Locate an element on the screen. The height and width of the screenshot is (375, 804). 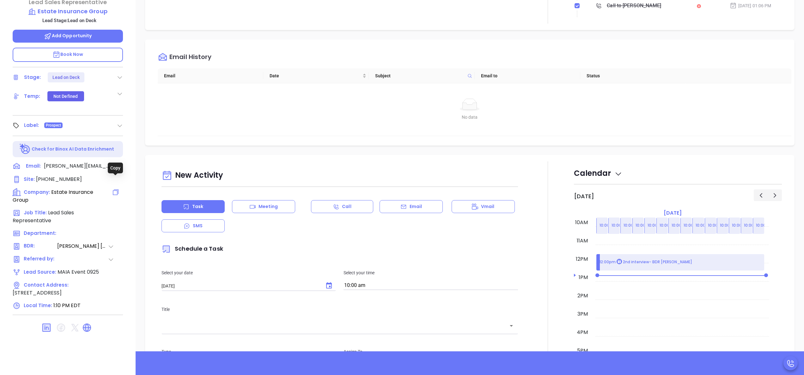
div: Stage: is located at coordinates (33, 77).